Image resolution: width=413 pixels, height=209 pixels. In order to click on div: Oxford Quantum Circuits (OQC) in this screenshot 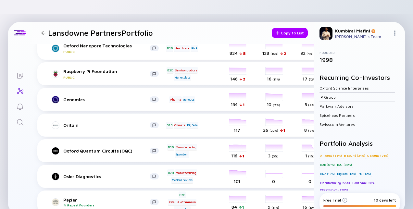, I will do `click(106, 150)`.